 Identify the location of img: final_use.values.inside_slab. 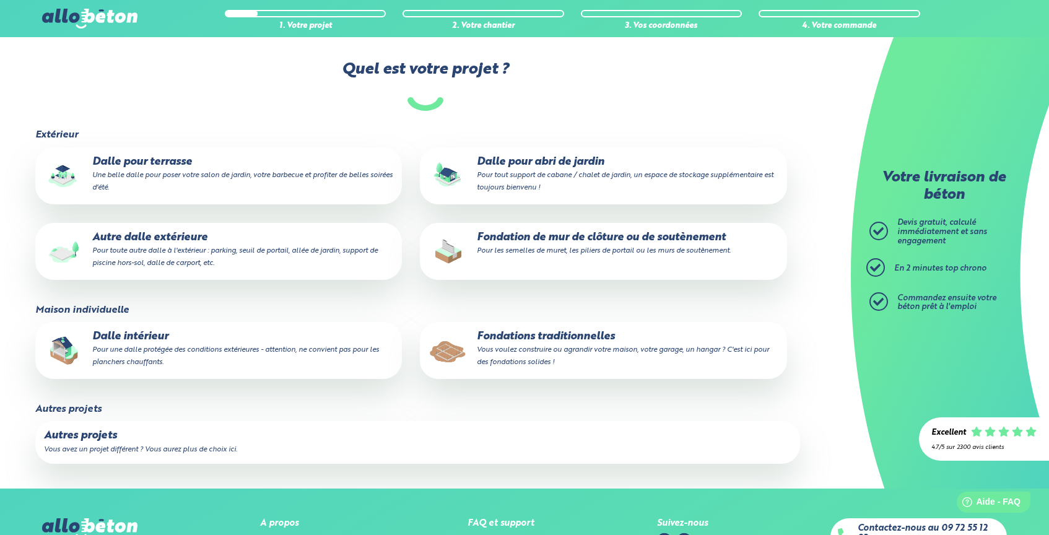
(64, 350).